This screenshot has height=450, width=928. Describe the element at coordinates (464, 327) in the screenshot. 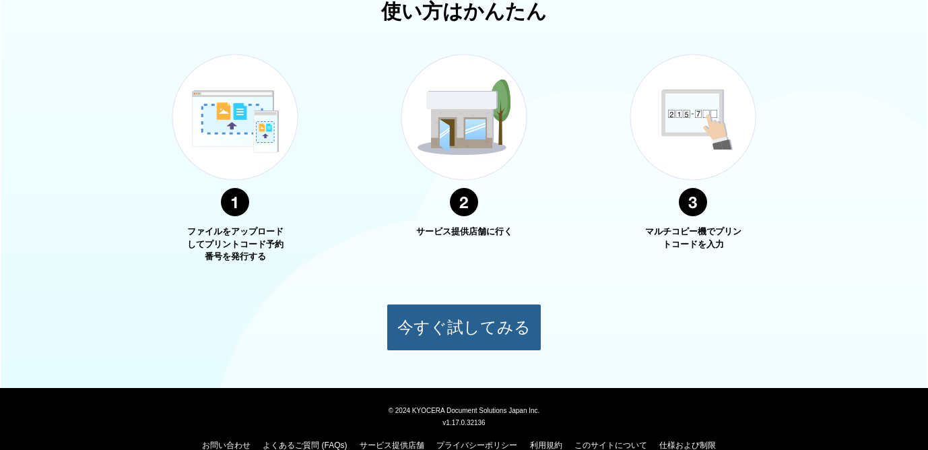

I see `button: 今すぐ試してみる` at that location.